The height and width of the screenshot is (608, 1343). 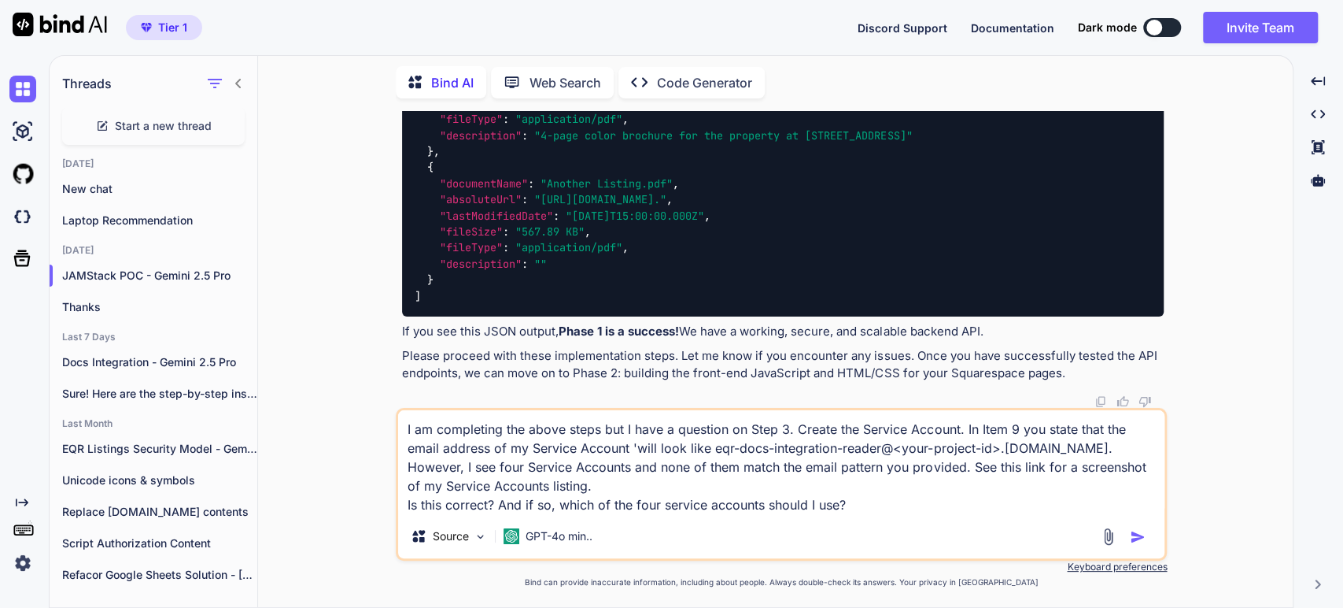 I want to click on img: githubLight, so click(x=23, y=174).